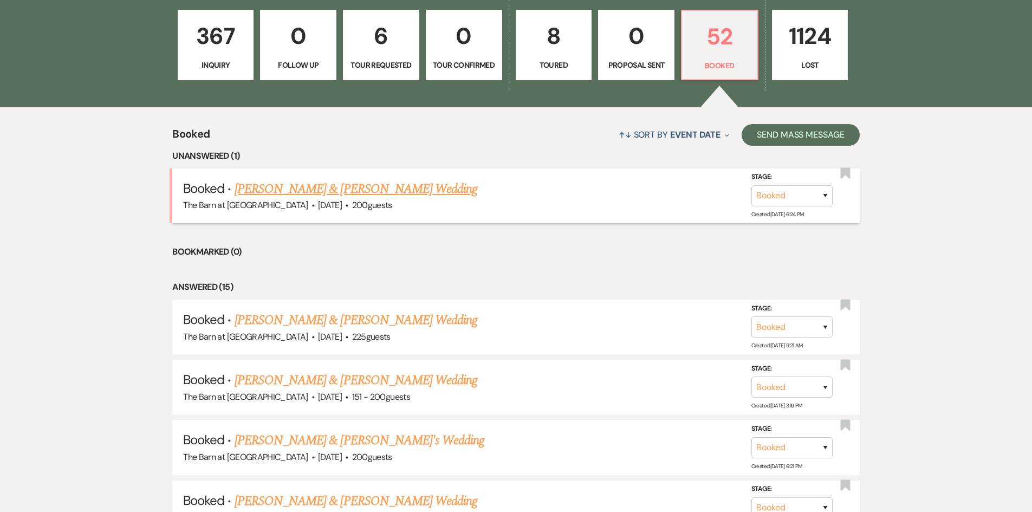 The height and width of the screenshot is (512, 1032). Describe the element at coordinates (298, 45) in the screenshot. I see `a: 0Follow Up` at that location.